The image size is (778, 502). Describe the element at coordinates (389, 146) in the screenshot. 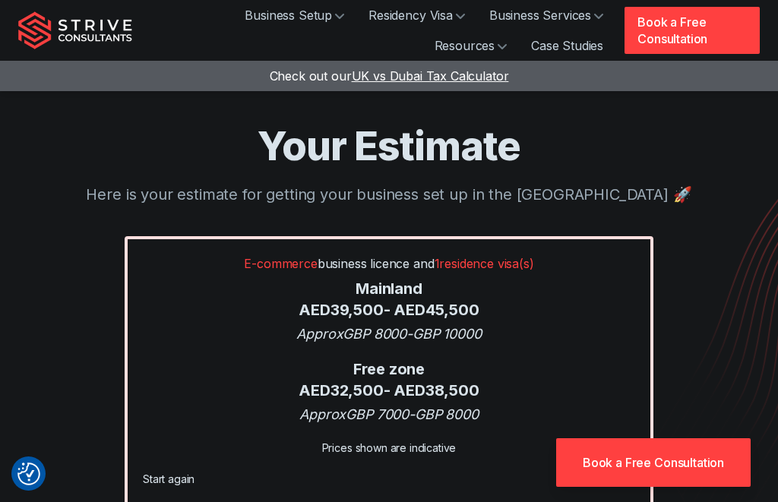

I see `h1: Your Estimate` at that location.